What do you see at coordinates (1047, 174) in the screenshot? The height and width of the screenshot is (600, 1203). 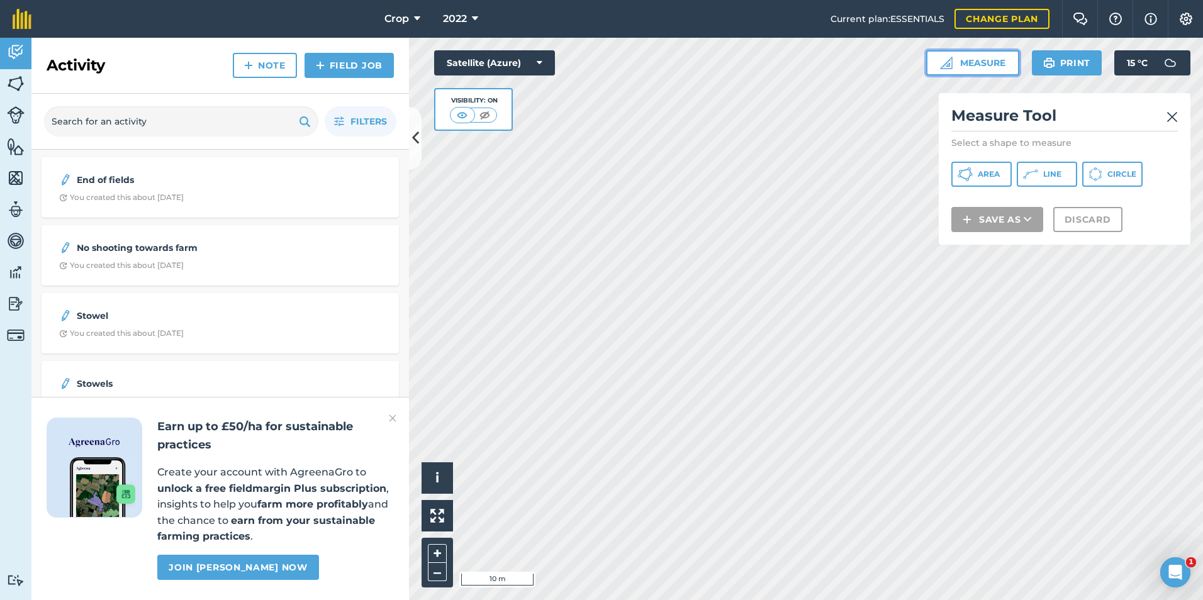 I see `button: Line` at bounding box center [1047, 174].